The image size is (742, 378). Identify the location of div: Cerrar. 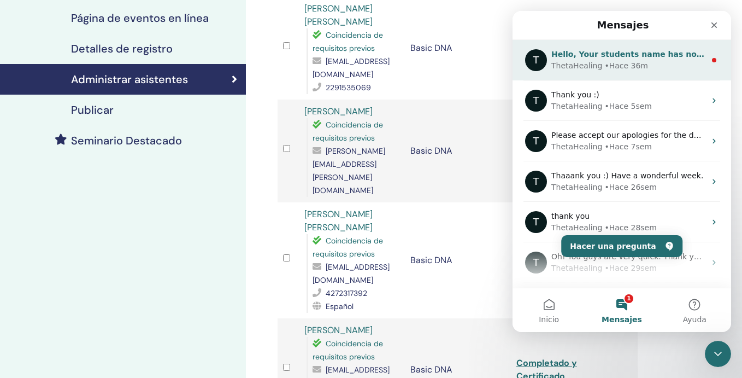
(202, 14).